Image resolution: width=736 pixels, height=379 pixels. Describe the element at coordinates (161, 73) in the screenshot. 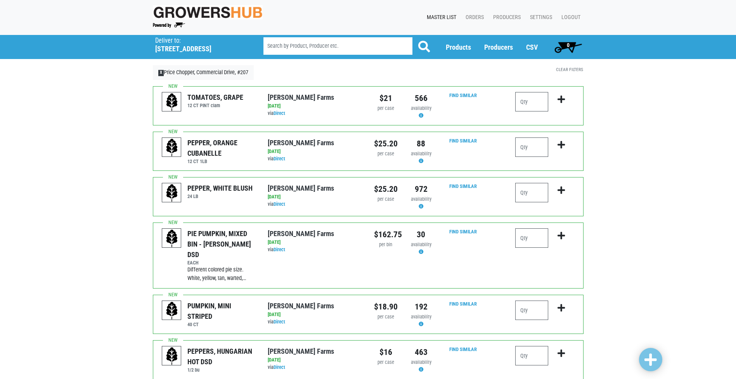

I see `span: X` at that location.